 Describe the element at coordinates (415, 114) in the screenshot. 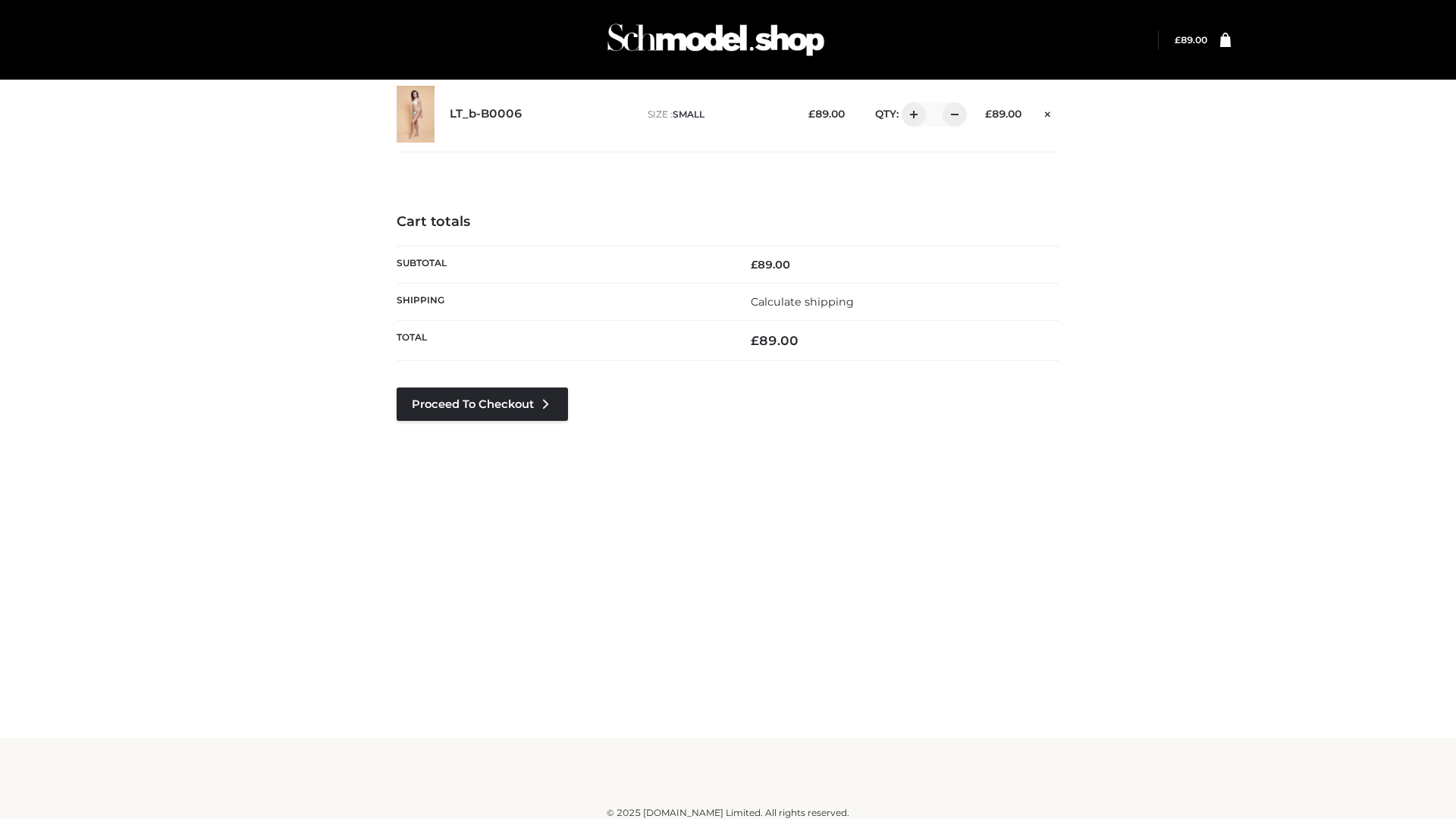

I see `img: LT_b-B0006 - SMALL` at that location.